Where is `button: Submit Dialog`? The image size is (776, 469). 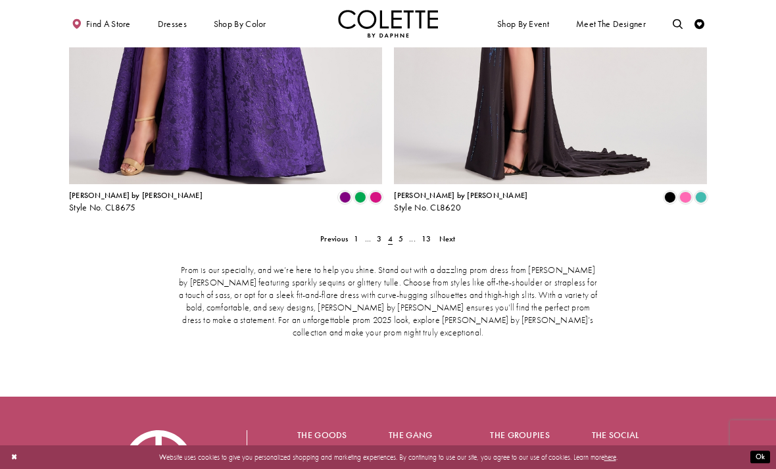 button: Submit Dialog is located at coordinates (760, 457).